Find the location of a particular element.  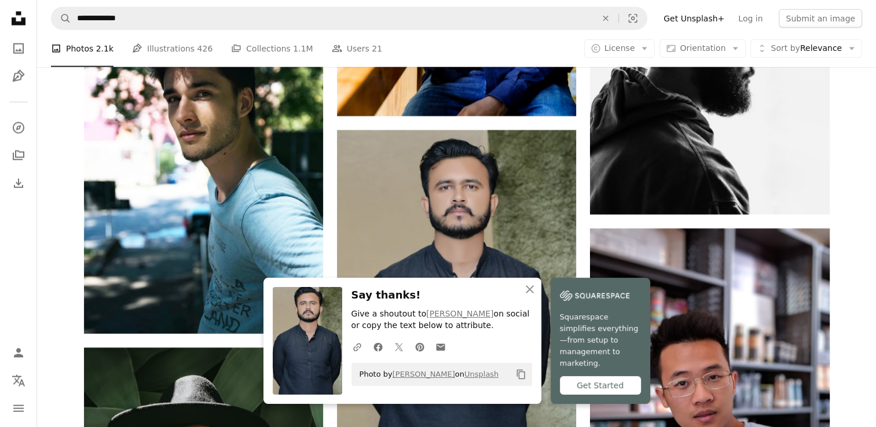

a: Squarespace simplifies everything—from setup to management to marketing.Get Started is located at coordinates (601, 341).